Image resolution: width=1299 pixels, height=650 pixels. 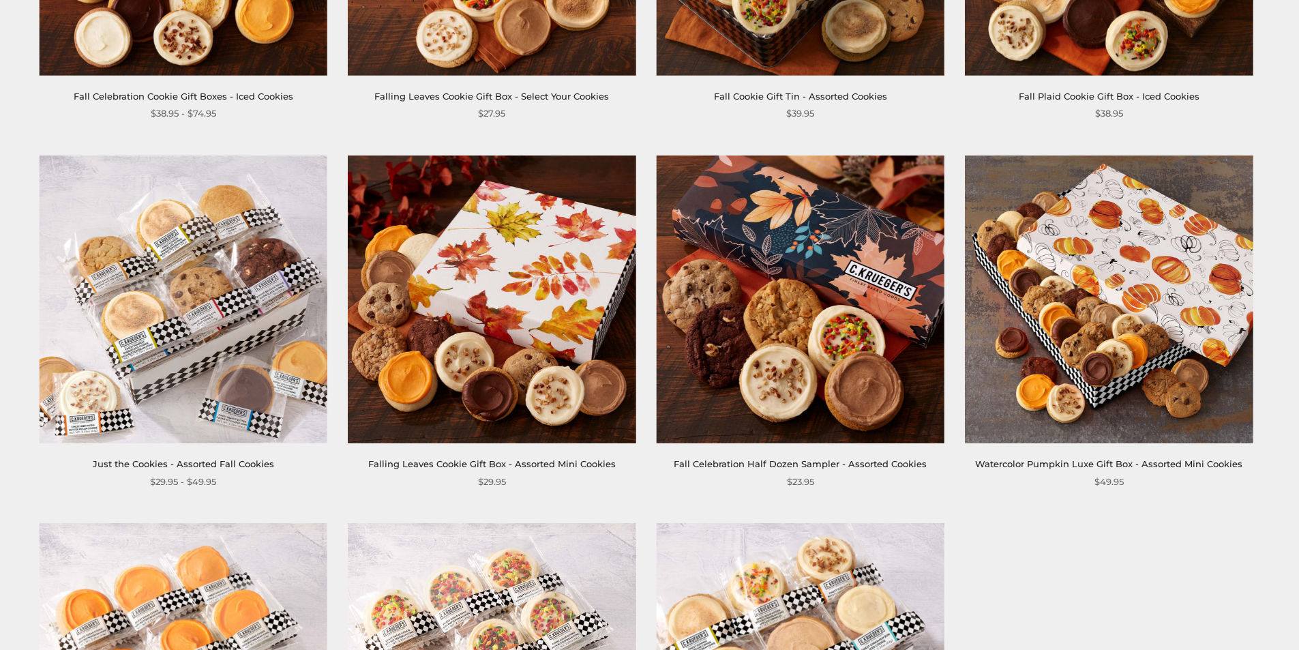 What do you see at coordinates (801, 299) in the screenshot?
I see `img: Fall Celebration Half Dozen Sampler - Assorted Cookies` at bounding box center [801, 299].